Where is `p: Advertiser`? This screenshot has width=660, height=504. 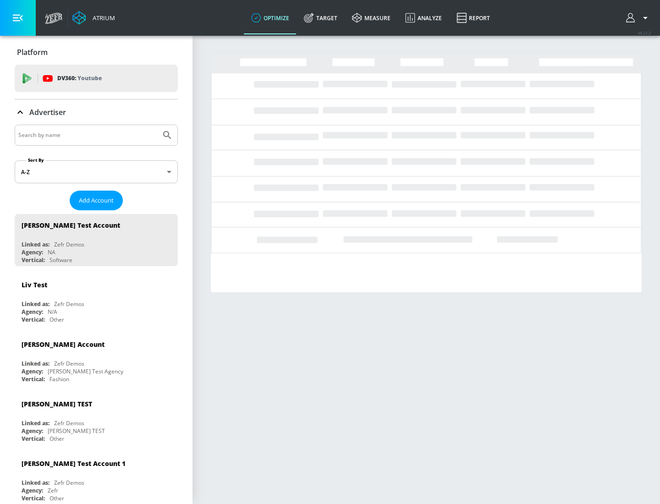
p: Advertiser is located at coordinates (48, 112).